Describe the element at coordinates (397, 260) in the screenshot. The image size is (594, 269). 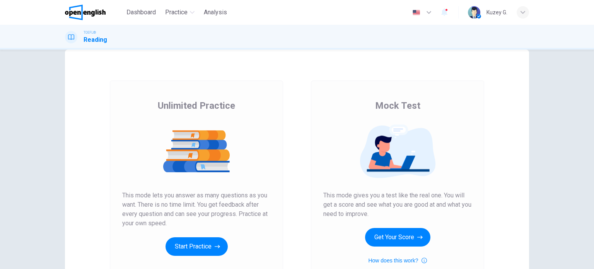
I see `button: How does this work?` at that location.